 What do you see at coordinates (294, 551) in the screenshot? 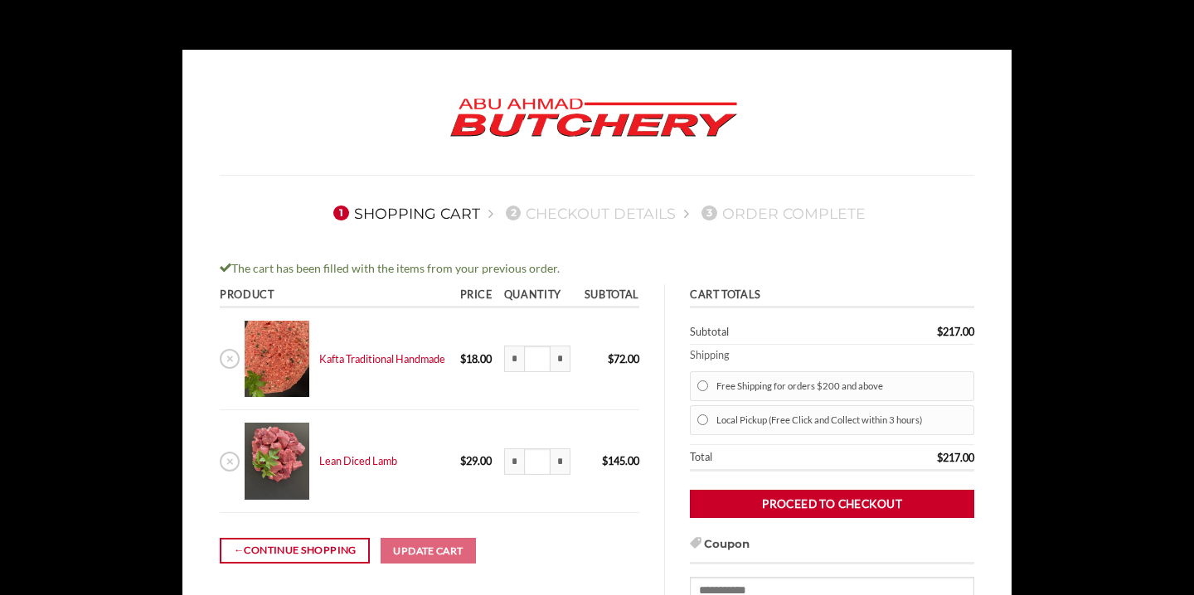
I see `a: Continue shopping` at bounding box center [294, 551].